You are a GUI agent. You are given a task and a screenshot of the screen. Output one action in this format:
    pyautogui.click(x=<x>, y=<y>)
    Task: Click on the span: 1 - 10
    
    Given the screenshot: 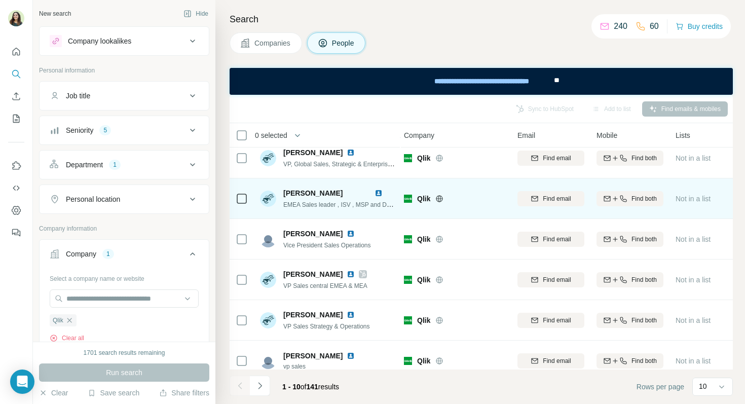 What is the action you would take?
    pyautogui.click(x=291, y=387)
    